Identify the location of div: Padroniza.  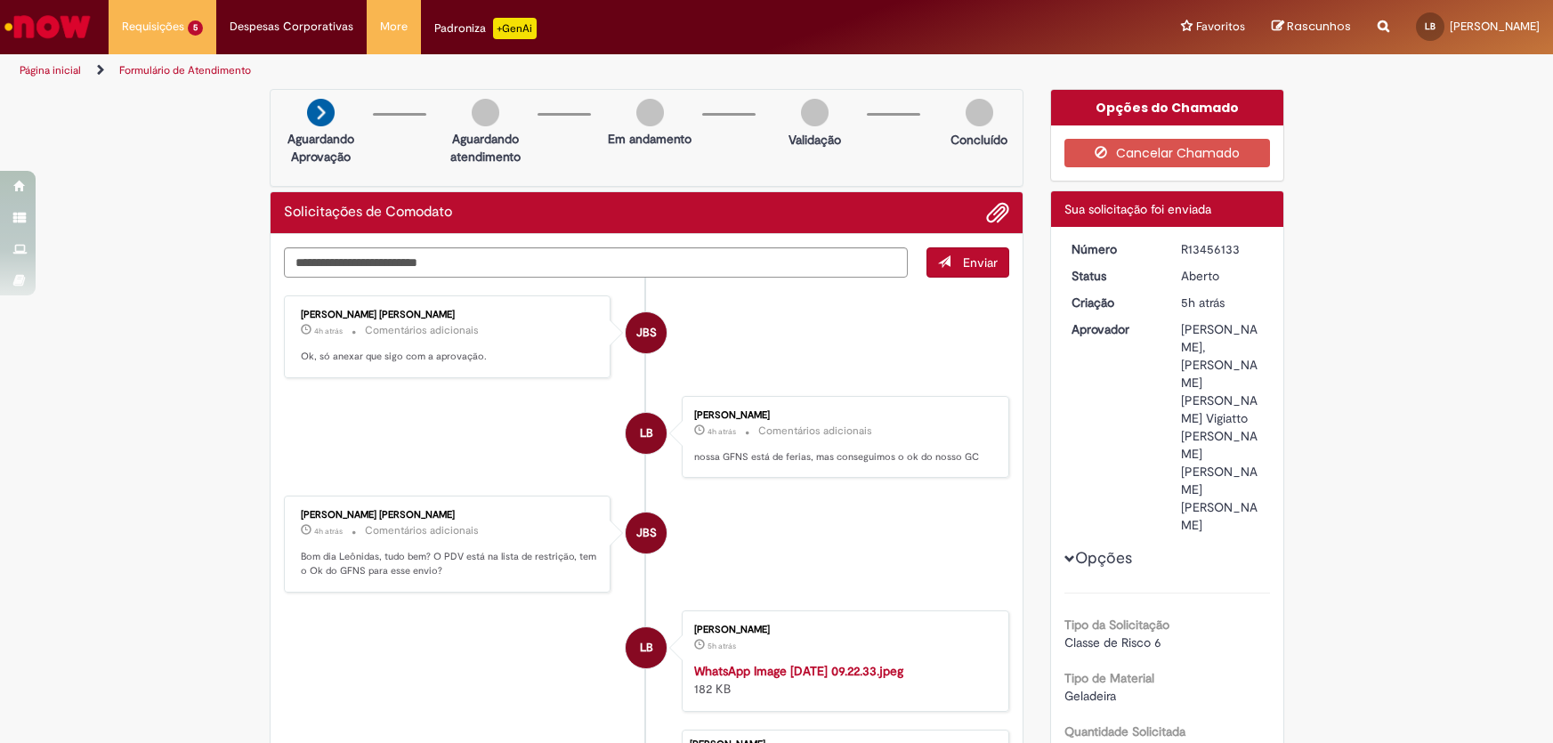
(485, 28).